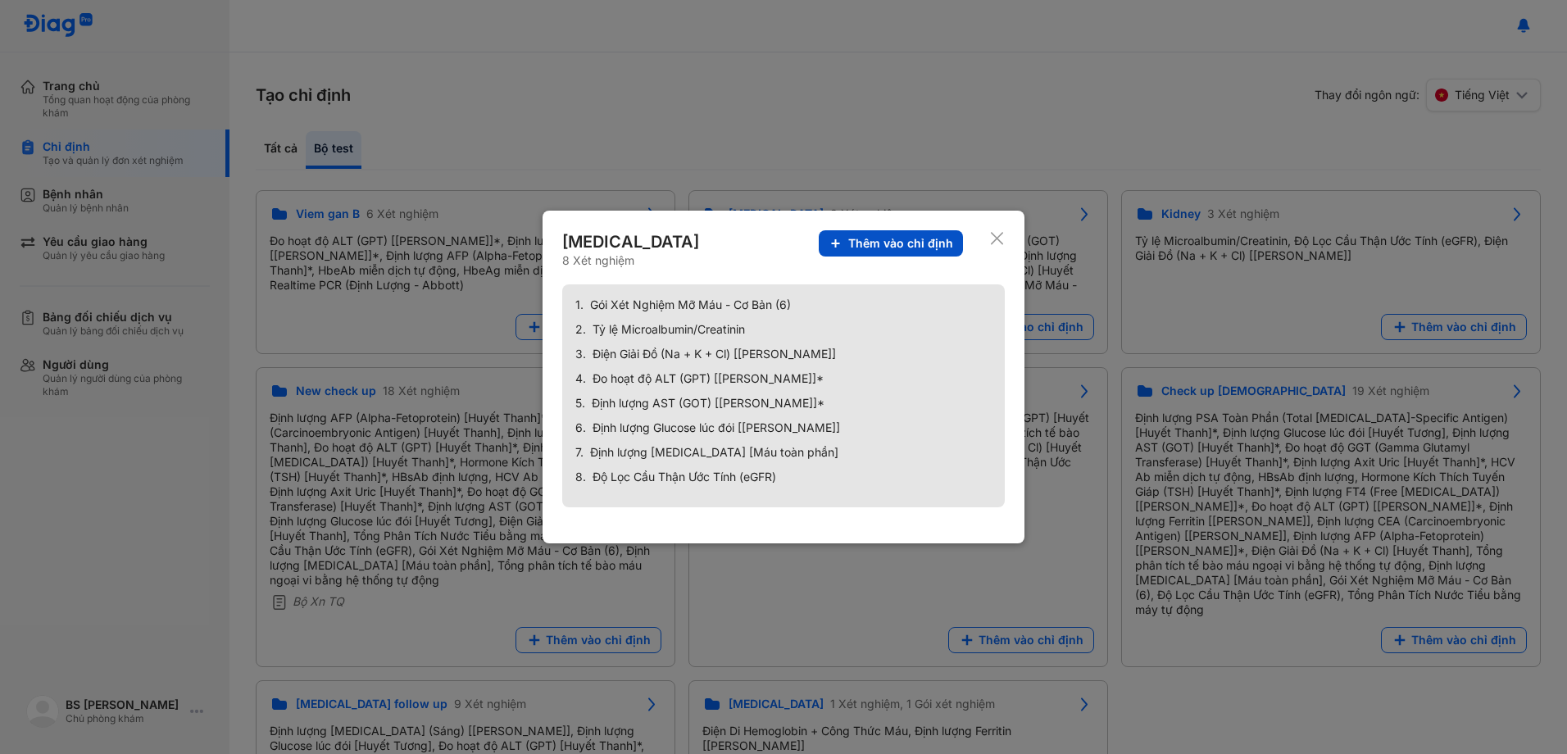 The height and width of the screenshot is (754, 1567). Describe the element at coordinates (891, 243) in the screenshot. I see `button: Thêm vào chỉ định` at that location.